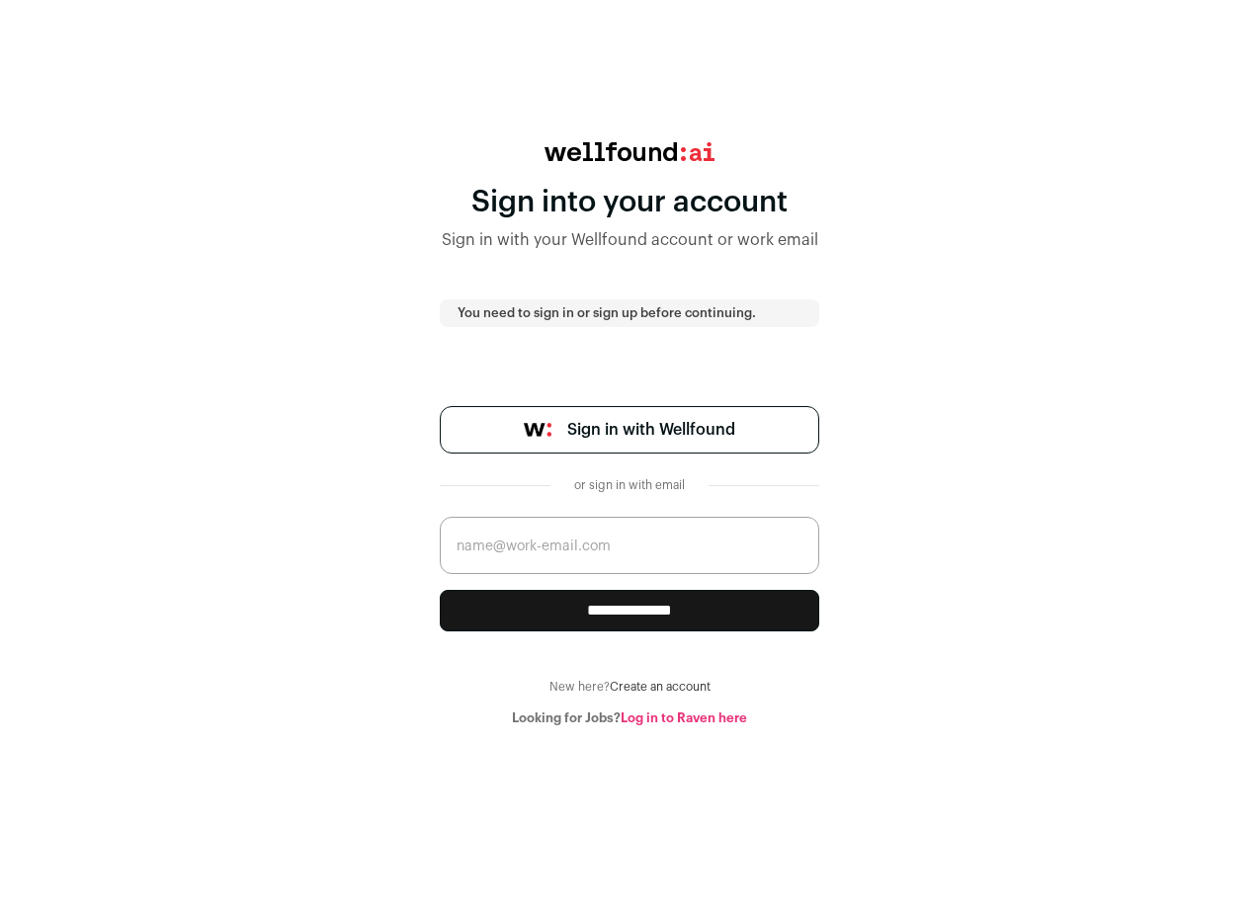 Image resolution: width=1259 pixels, height=911 pixels. What do you see at coordinates (630, 203) in the screenshot?
I see `div: Sign into your account` at bounding box center [630, 203].